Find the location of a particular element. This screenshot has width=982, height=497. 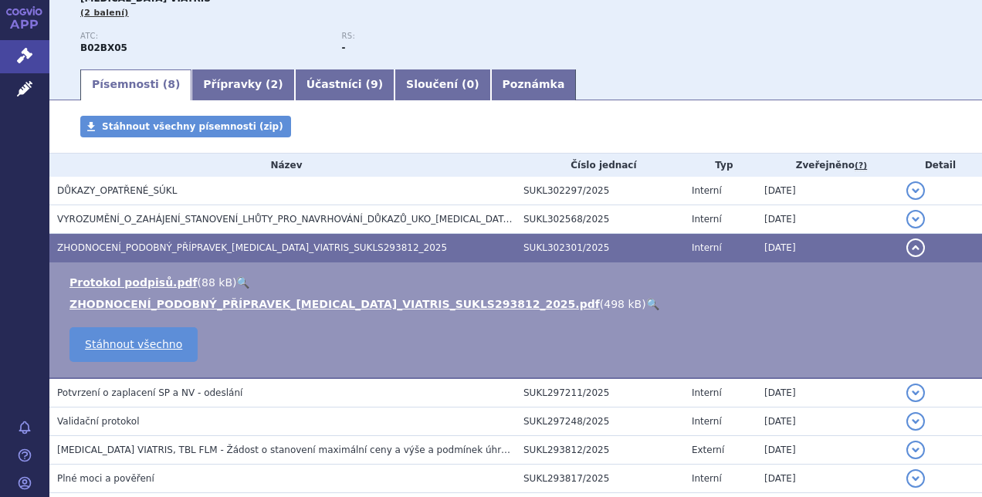

a: Účastníci (9) is located at coordinates (344, 85).